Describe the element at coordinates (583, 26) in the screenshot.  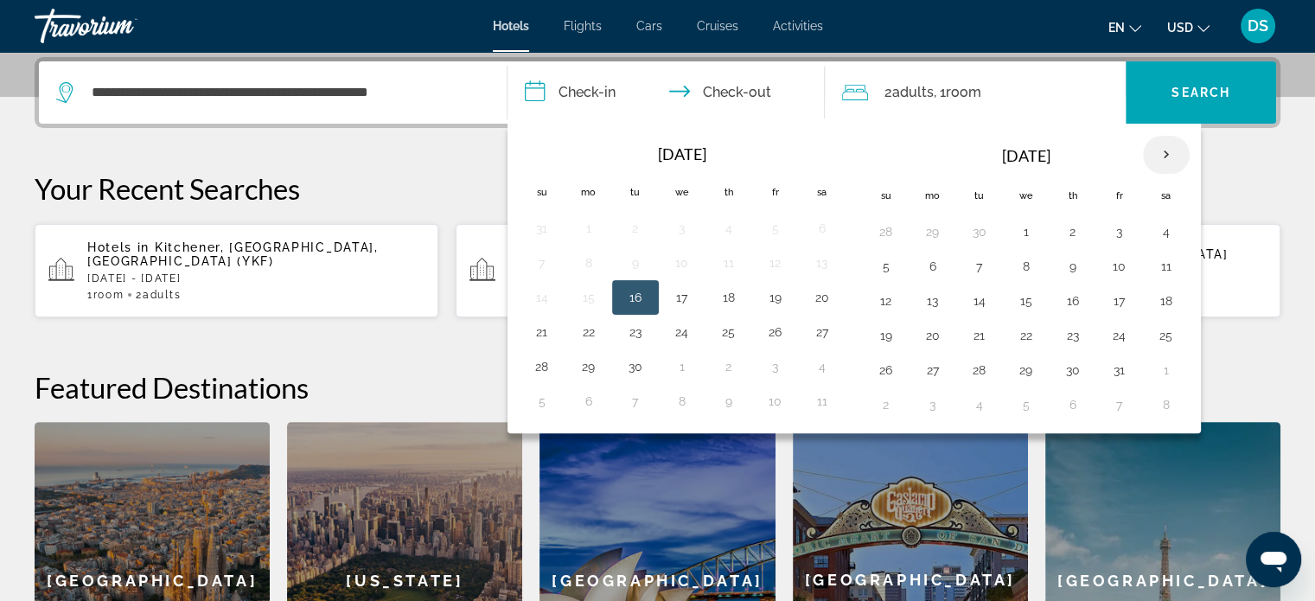
I see `span: Flights` at that location.